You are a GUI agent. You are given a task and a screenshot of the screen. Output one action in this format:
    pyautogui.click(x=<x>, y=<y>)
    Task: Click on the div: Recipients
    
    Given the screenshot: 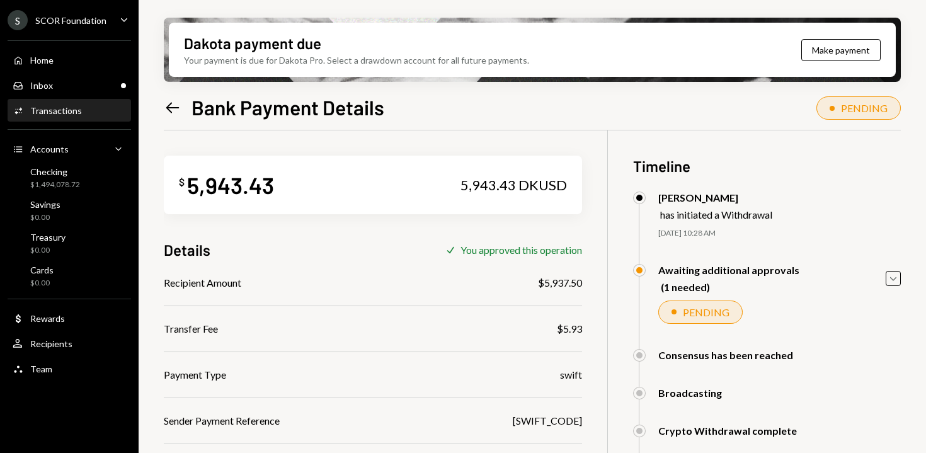 What is the action you would take?
    pyautogui.click(x=51, y=343)
    